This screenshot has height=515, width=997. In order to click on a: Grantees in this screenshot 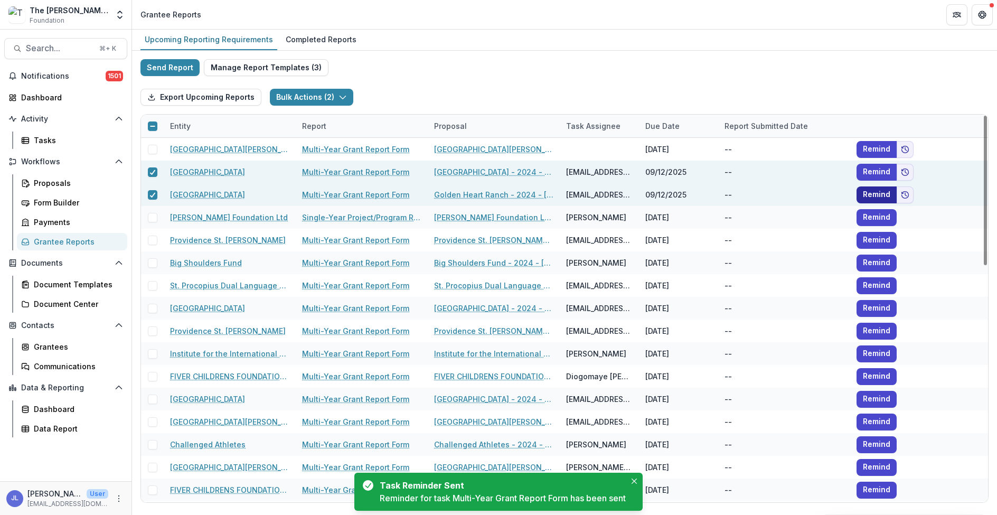, I will do `click(72, 346)`.